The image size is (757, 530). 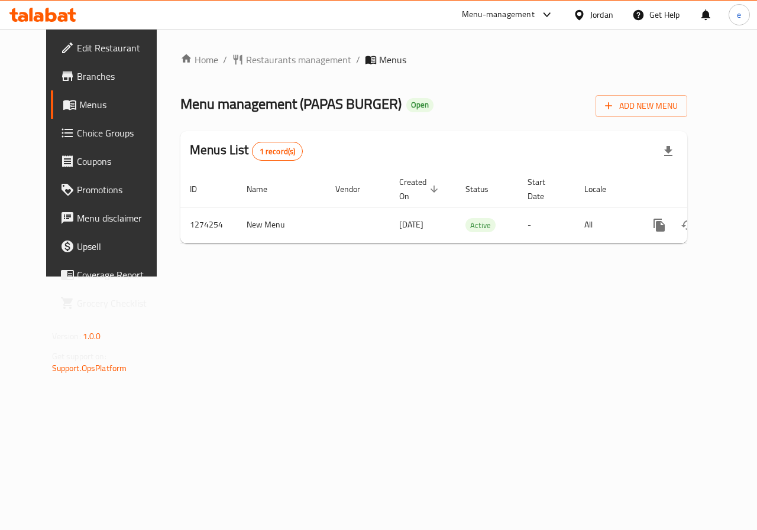 What do you see at coordinates (246, 151) in the screenshot?
I see `h2: Menus List` at bounding box center [246, 151].